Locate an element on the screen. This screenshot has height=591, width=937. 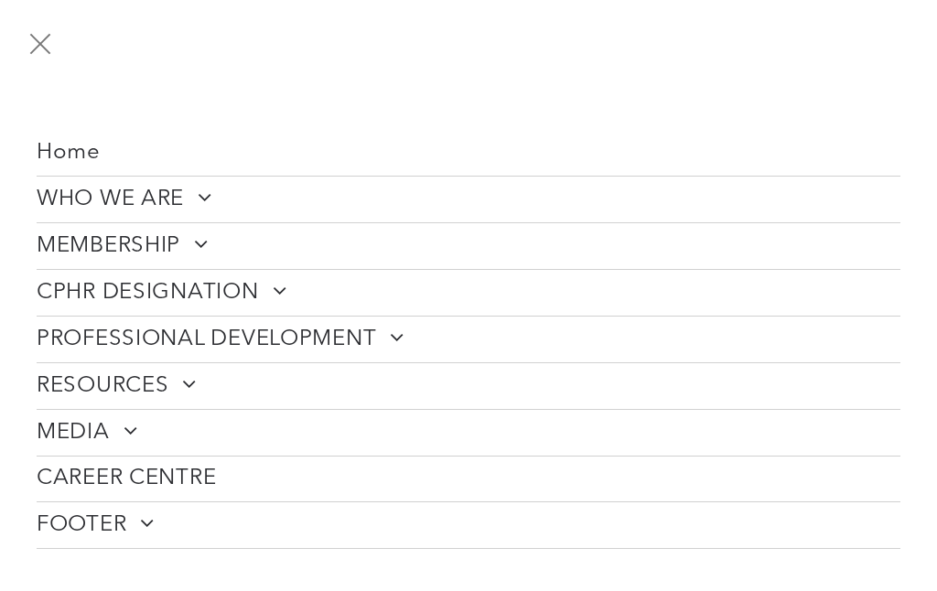
a: WHO WE ARE is located at coordinates (469, 200).